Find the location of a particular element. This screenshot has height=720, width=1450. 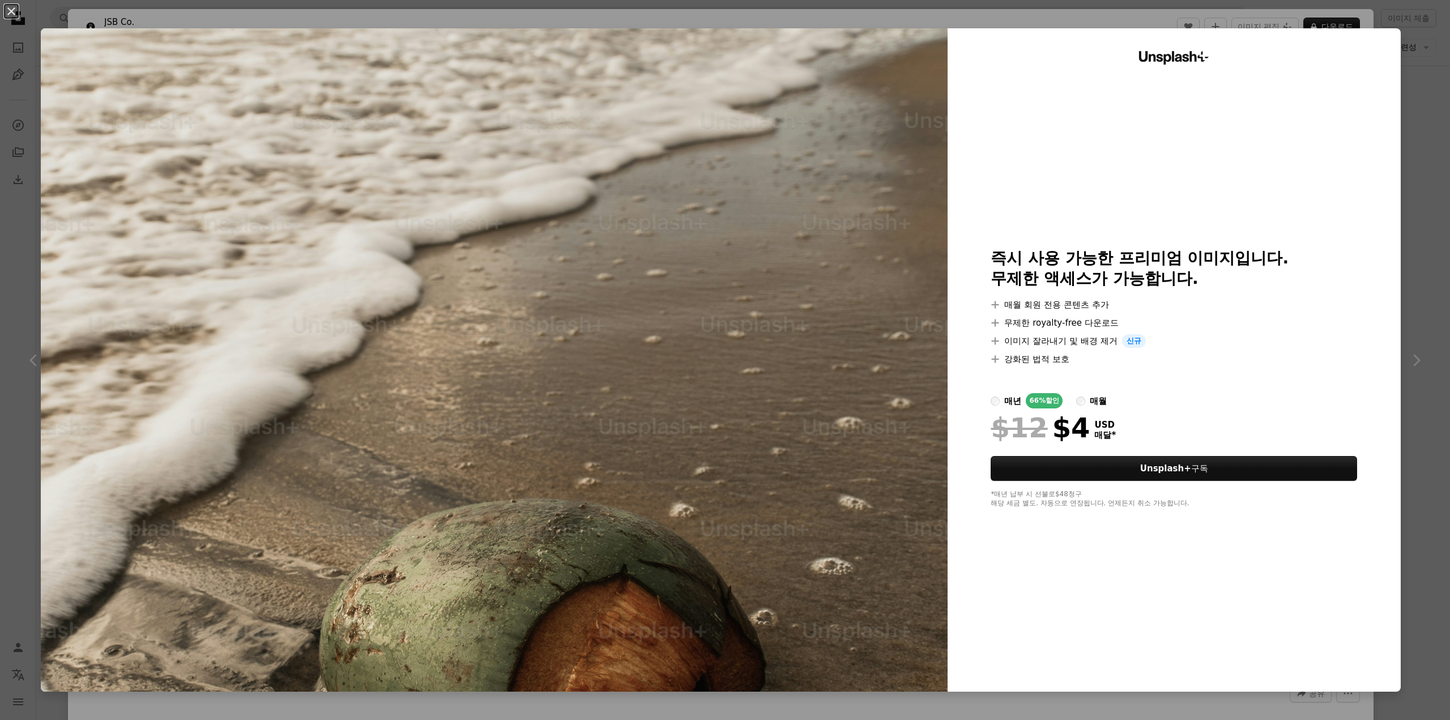

span: $12 is located at coordinates (1019, 428).